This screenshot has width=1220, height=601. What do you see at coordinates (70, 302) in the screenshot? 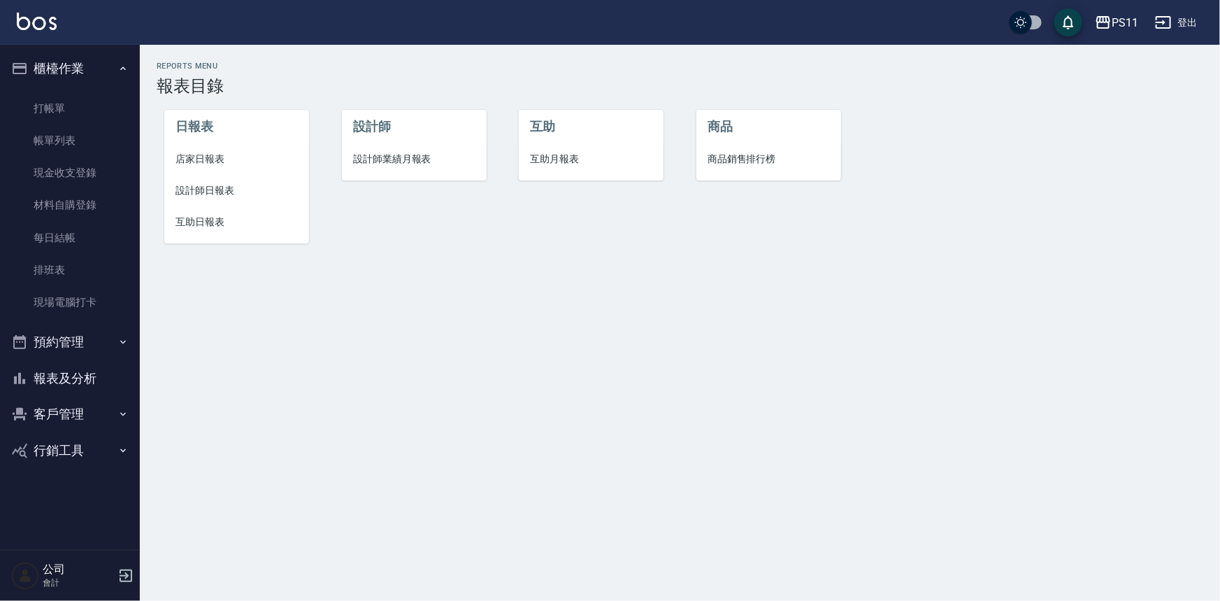
I see `a: 現場電腦打卡` at bounding box center [70, 302].